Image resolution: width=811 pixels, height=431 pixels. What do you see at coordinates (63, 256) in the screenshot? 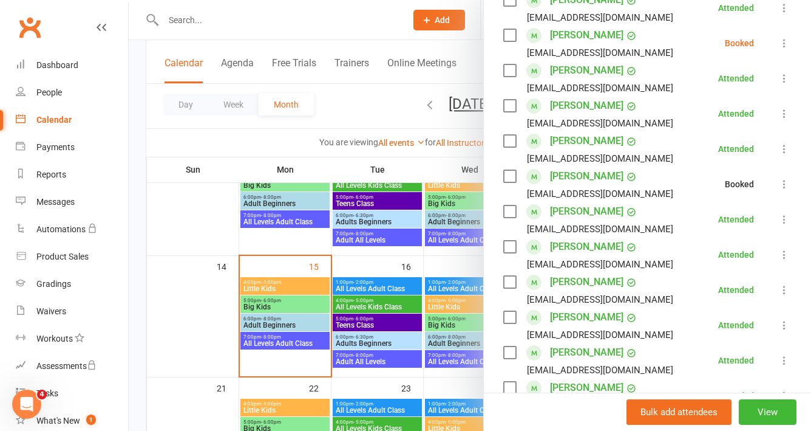
I see `div: Product Sales` at bounding box center [63, 256].